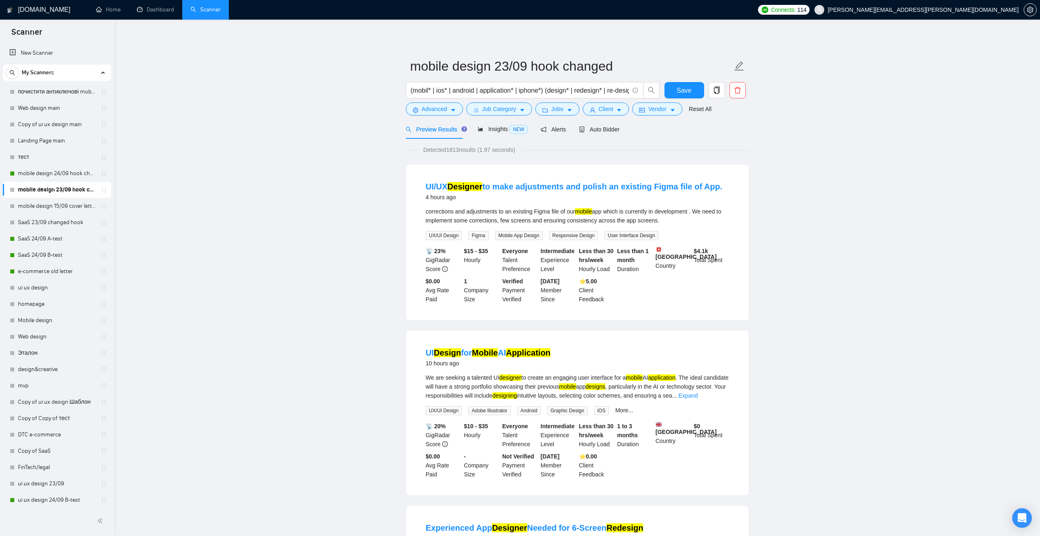 The image size is (1040, 536). I want to click on span: User Interface Design, so click(631, 236).